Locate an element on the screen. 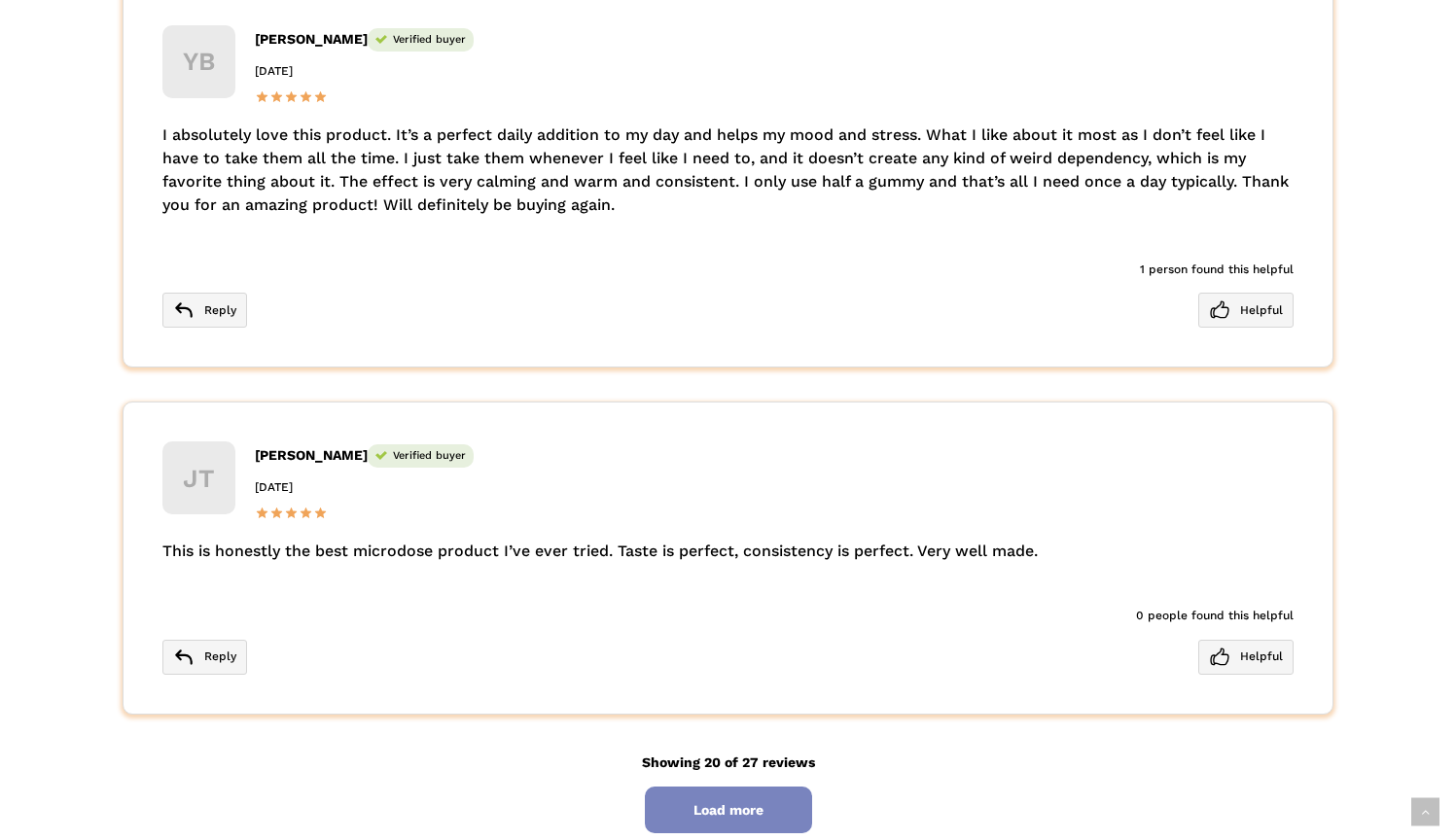 This screenshot has width=1456, height=840. a: Back to top is located at coordinates (1425, 812).